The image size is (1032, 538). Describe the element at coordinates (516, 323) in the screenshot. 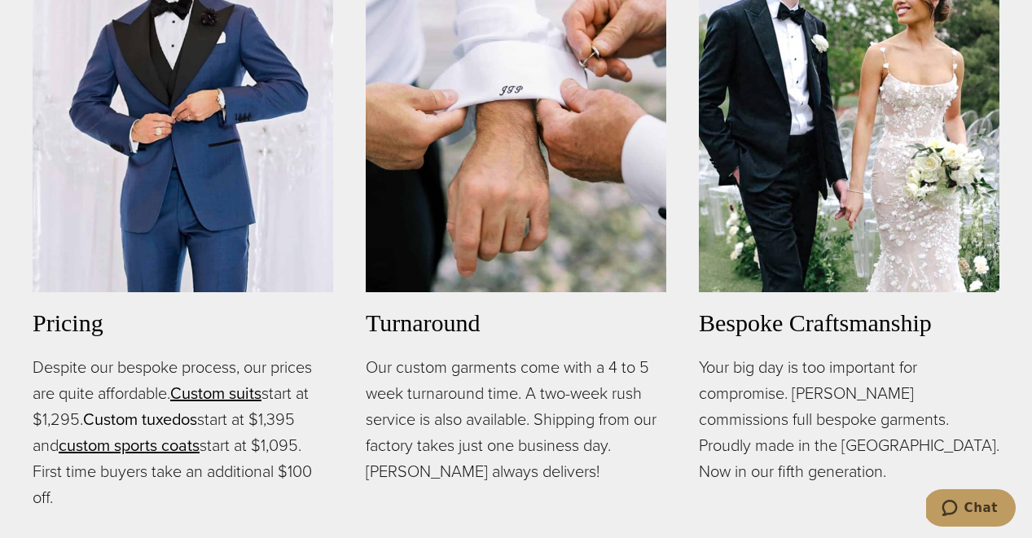

I see `h3: Turnaround` at that location.